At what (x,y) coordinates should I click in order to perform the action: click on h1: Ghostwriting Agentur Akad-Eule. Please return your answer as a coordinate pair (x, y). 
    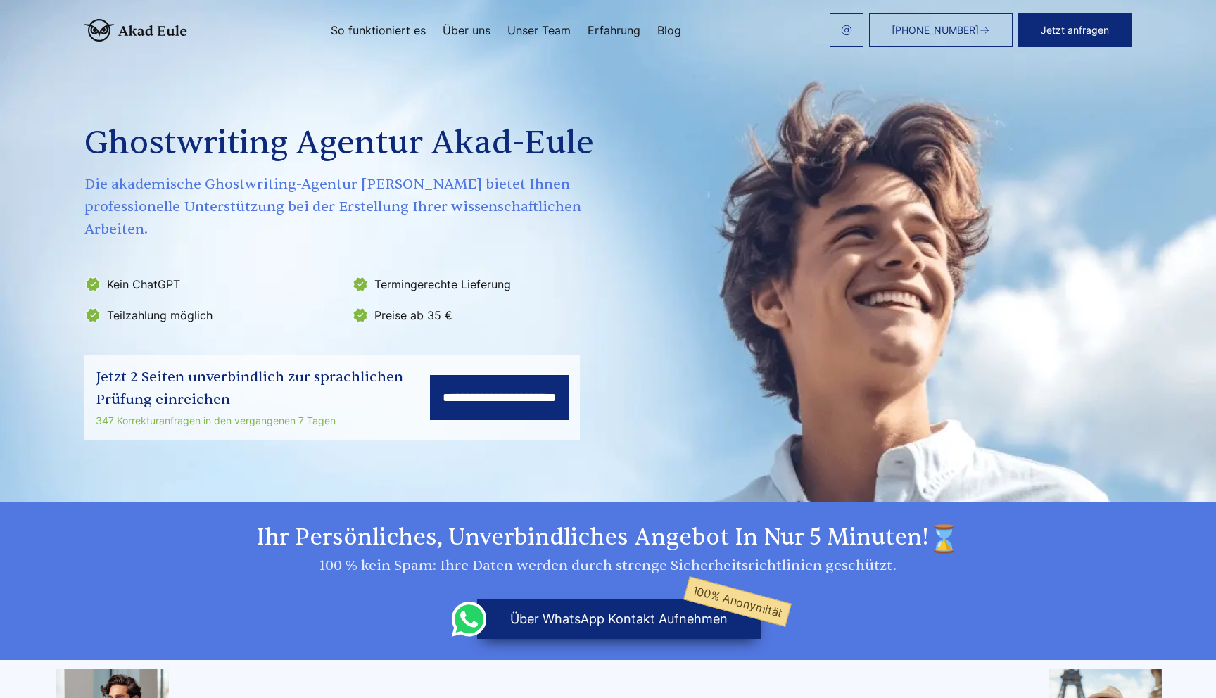
    Looking at the image, I should click on (349, 144).